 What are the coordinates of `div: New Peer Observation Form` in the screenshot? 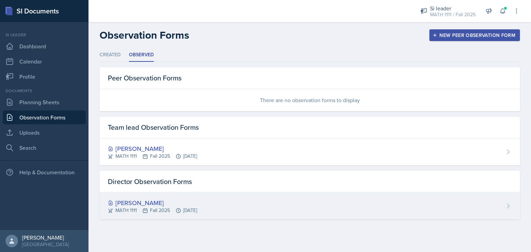 It's located at (474, 35).